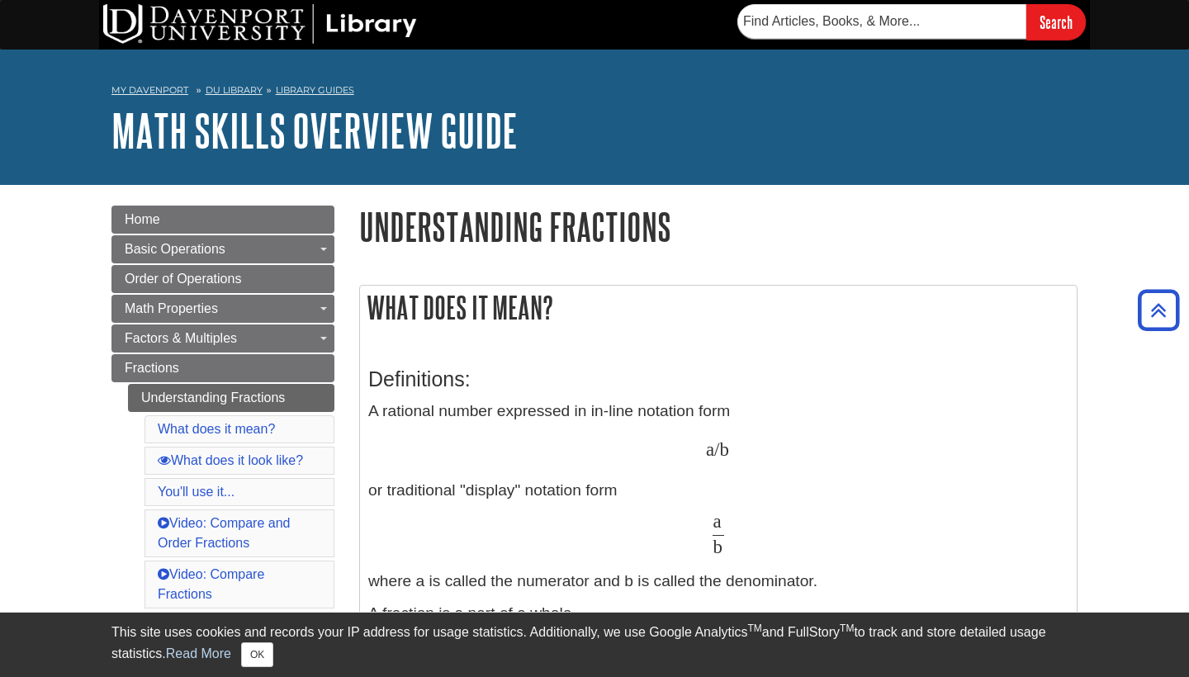 Image resolution: width=1189 pixels, height=677 pixels. Describe the element at coordinates (216, 429) in the screenshot. I see `a: What does it mean?` at that location.